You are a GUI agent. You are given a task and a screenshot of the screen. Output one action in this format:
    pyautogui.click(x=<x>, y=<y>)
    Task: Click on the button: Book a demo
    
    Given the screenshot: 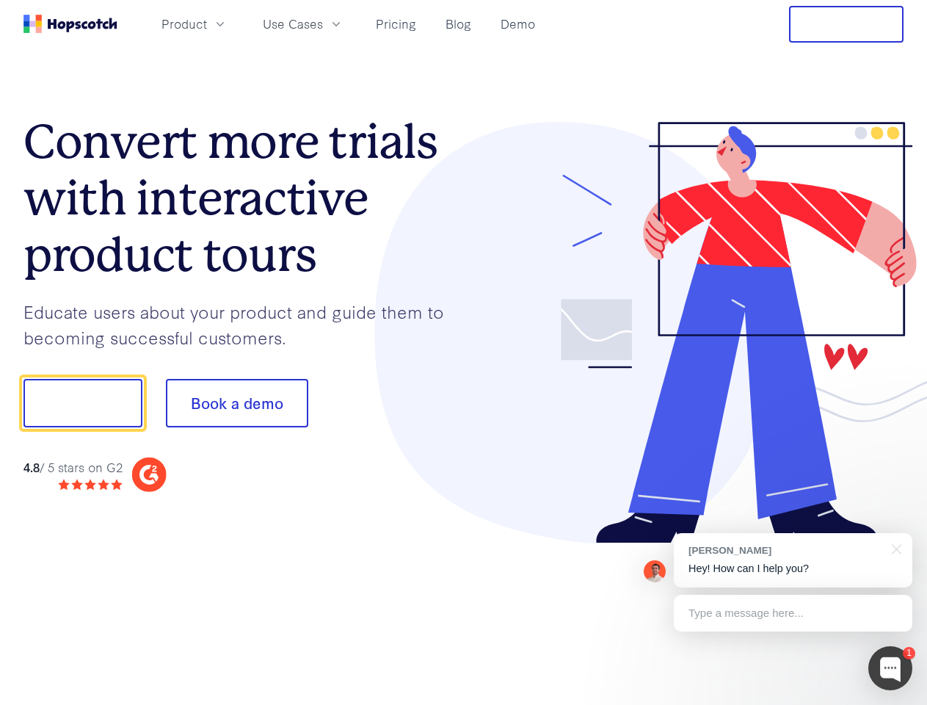 What is the action you would take?
    pyautogui.click(x=237, y=403)
    